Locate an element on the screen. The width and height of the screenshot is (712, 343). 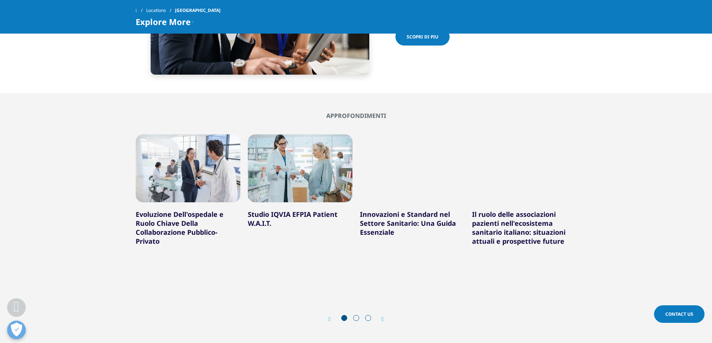
span: Explore More is located at coordinates (163, 22).